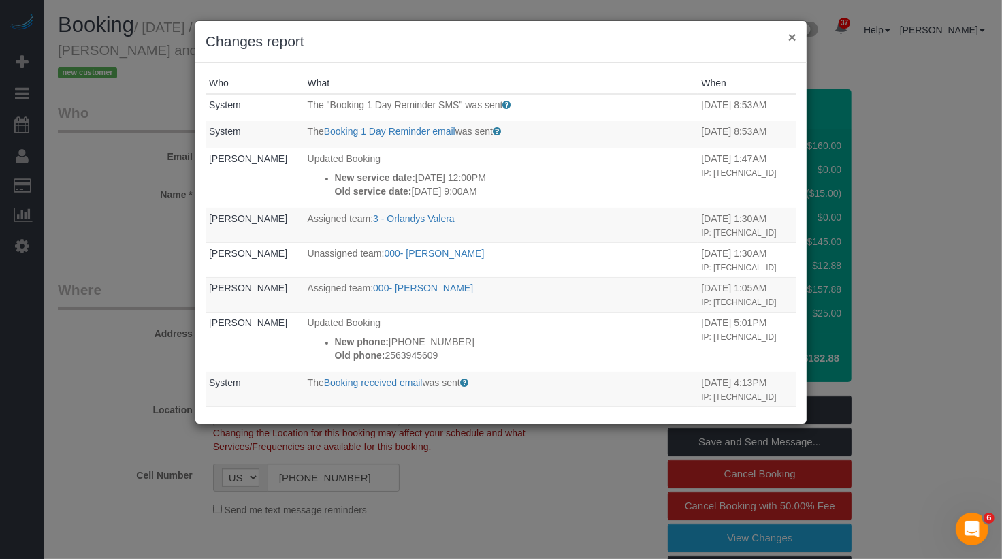 Image resolution: width=1002 pixels, height=559 pixels. What do you see at coordinates (369, 417) in the screenshot?
I see `span: Added Booking custom value` at bounding box center [369, 417].